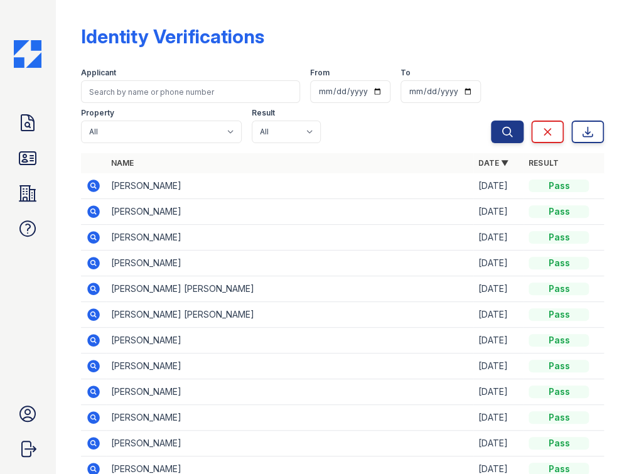  I want to click on label: From, so click(320, 73).